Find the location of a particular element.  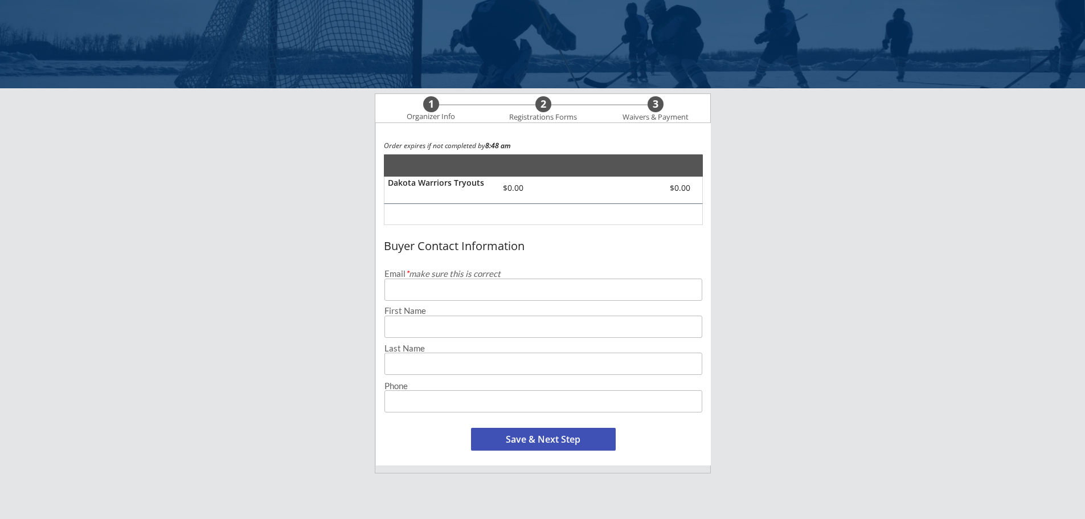

strong: 8:48 am is located at coordinates (498, 145).